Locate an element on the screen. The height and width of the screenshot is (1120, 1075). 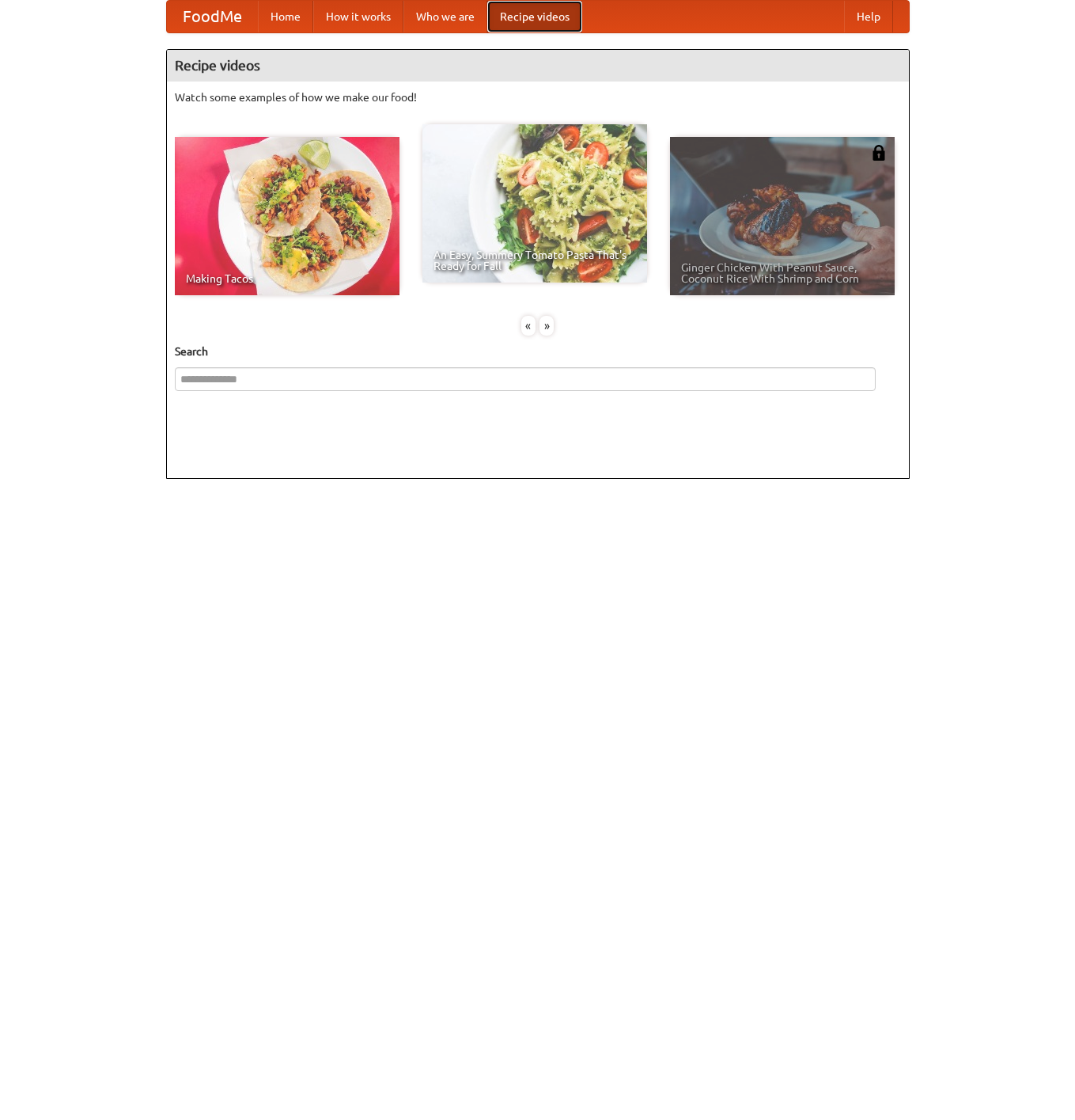
a: Home is located at coordinates (286, 16).